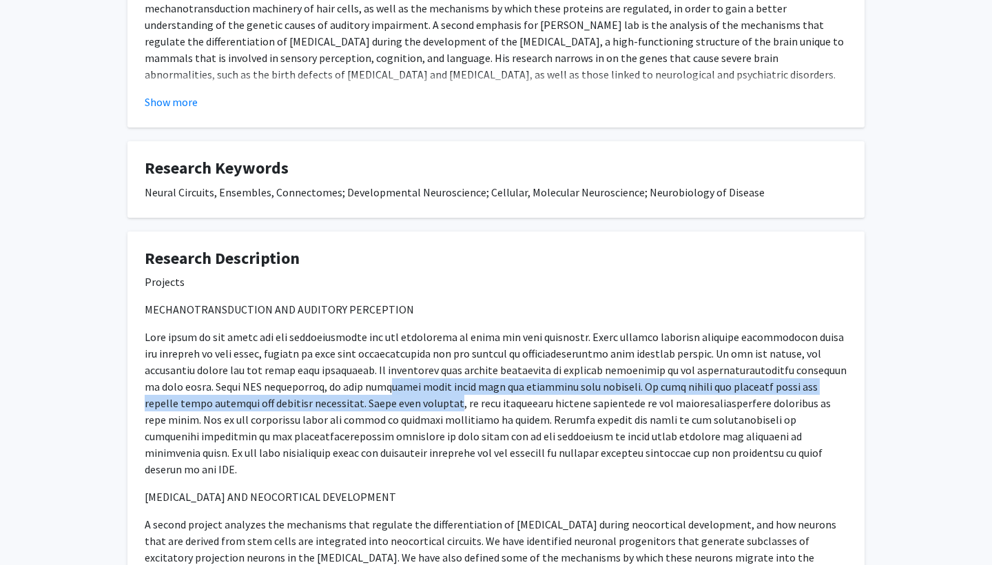  What do you see at coordinates (496, 309) in the screenshot?
I see `p: MECHANOTRANSDUCTION AND AUDITORY PERCEPTION` at bounding box center [496, 309].